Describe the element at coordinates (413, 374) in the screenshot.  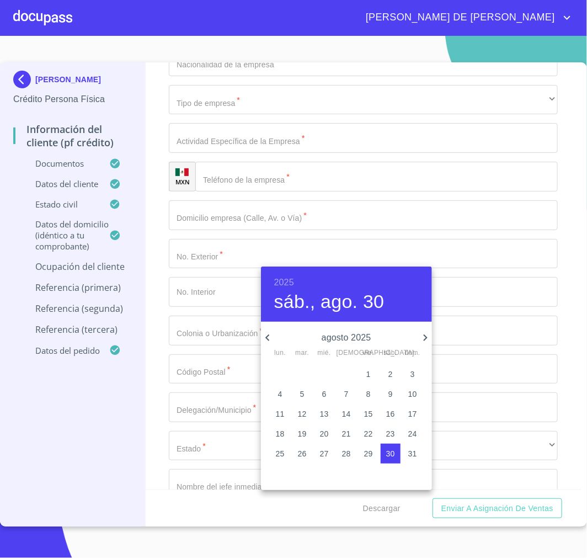
I see `p: 3` at that location.